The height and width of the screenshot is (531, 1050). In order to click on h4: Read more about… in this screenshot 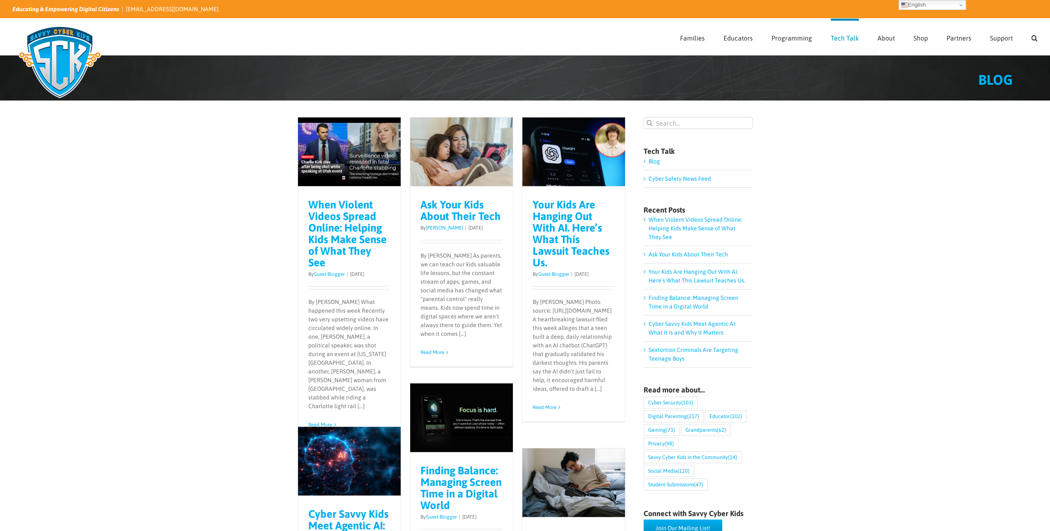, I will do `click(698, 390)`.